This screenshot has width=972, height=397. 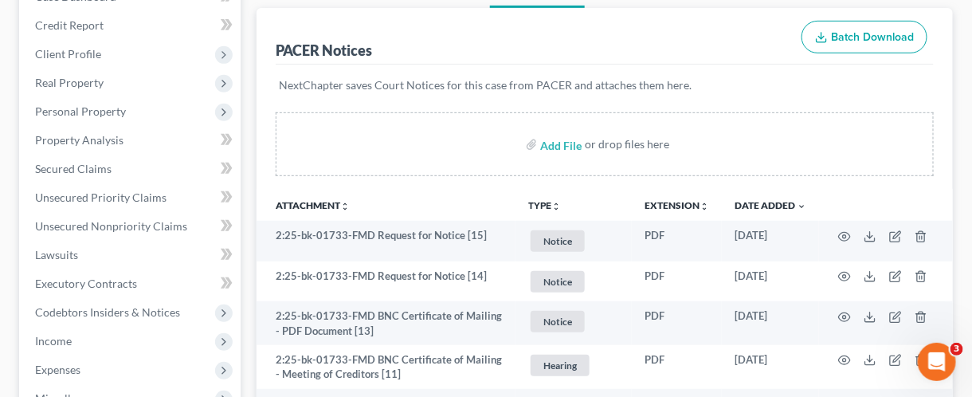 I want to click on td: 2:25-bk-01733-FMD BNC Certificate of Mailing - Meeting of Creditors [11], so click(x=386, y=367).